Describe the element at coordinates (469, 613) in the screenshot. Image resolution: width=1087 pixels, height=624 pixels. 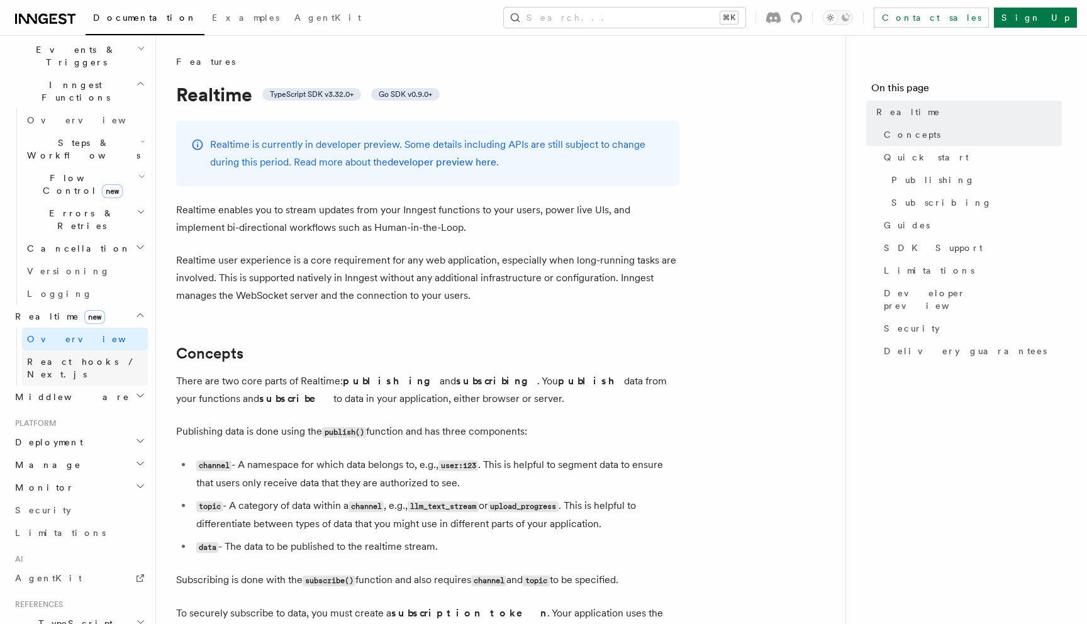
I see `strong: subscription token` at that location.